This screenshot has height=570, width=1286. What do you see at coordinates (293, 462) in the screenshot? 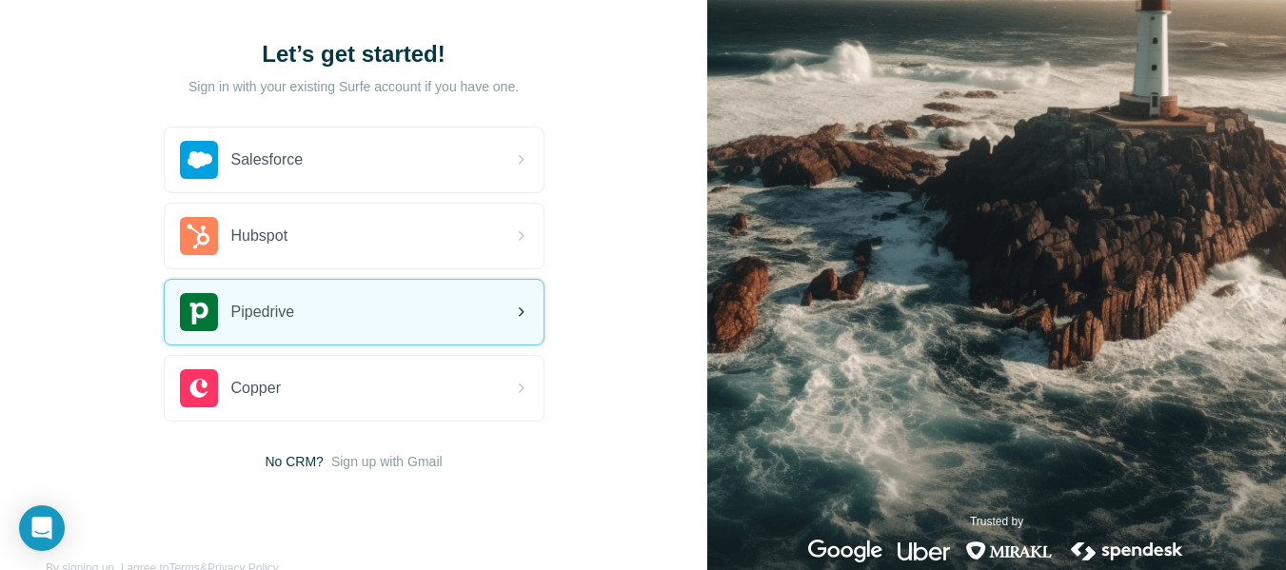
I see `span: No CRM?` at bounding box center [293, 462].